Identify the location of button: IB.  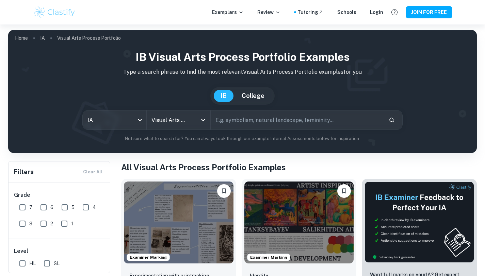
(223, 96).